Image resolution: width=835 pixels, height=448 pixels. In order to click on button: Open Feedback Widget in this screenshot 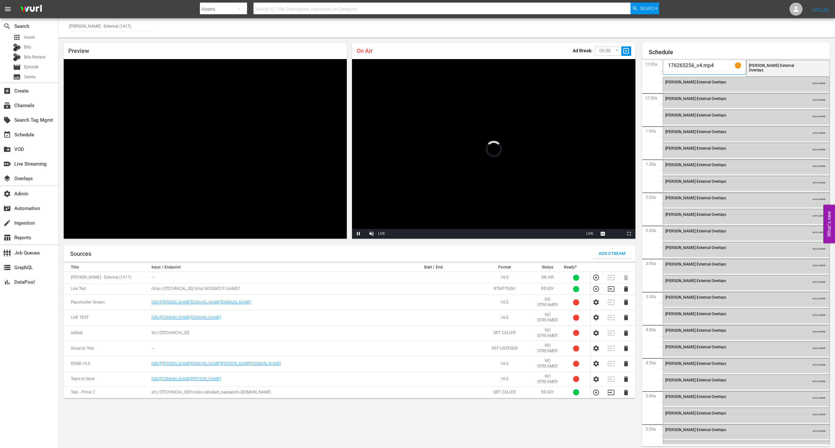, I will do `click(829, 224)`.